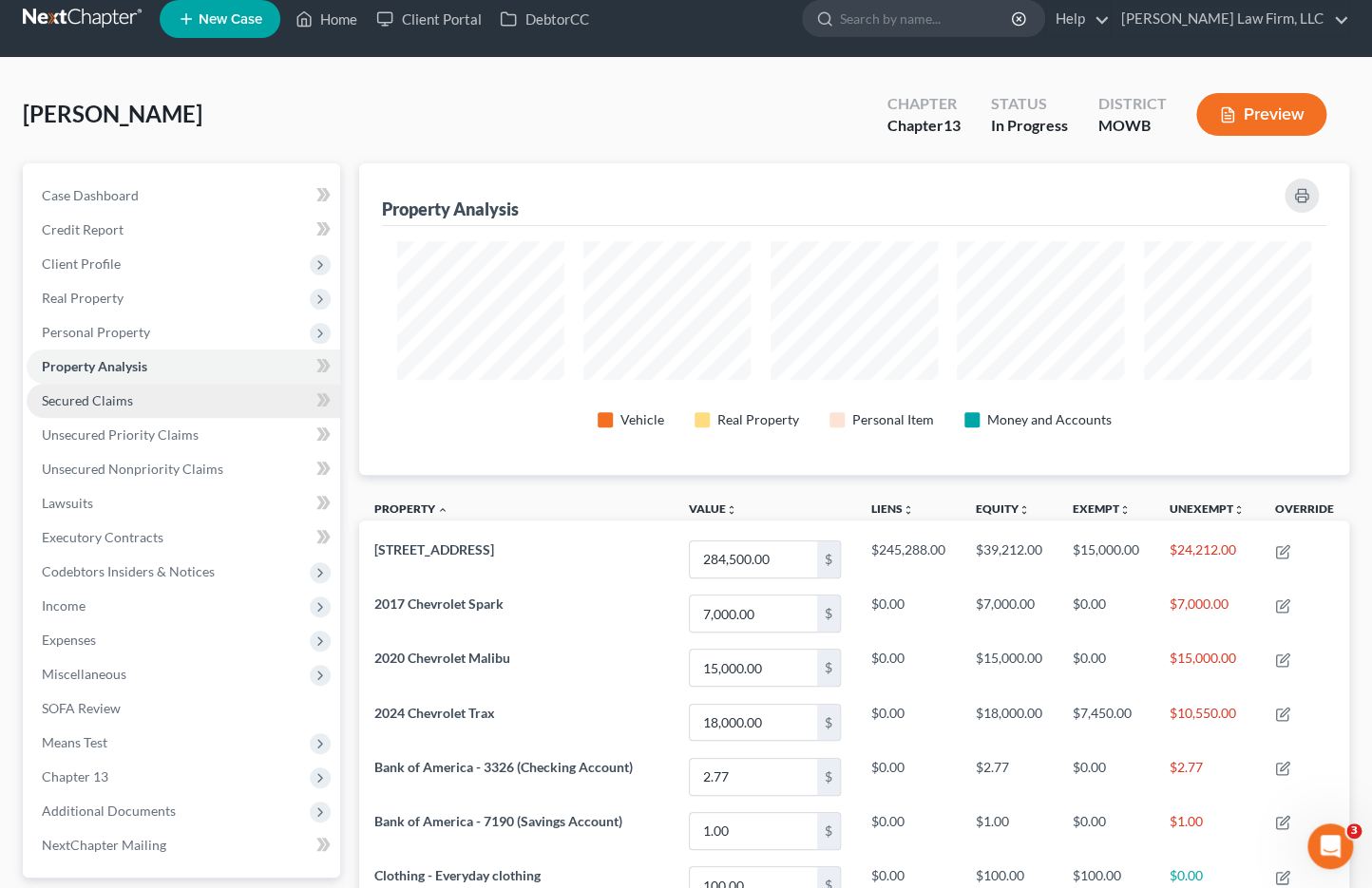 The width and height of the screenshot is (1372, 888). Describe the element at coordinates (184, 366) in the screenshot. I see `a: Property Analysis` at that location.